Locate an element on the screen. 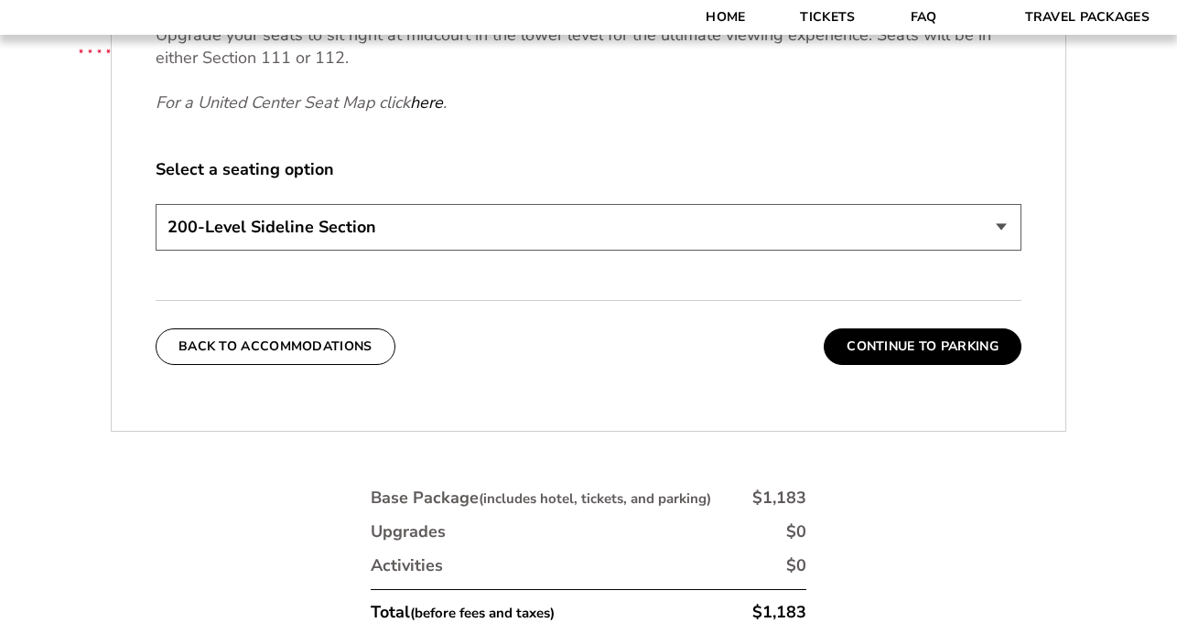 The width and height of the screenshot is (1177, 644). div: Base Package is located at coordinates (541, 498).